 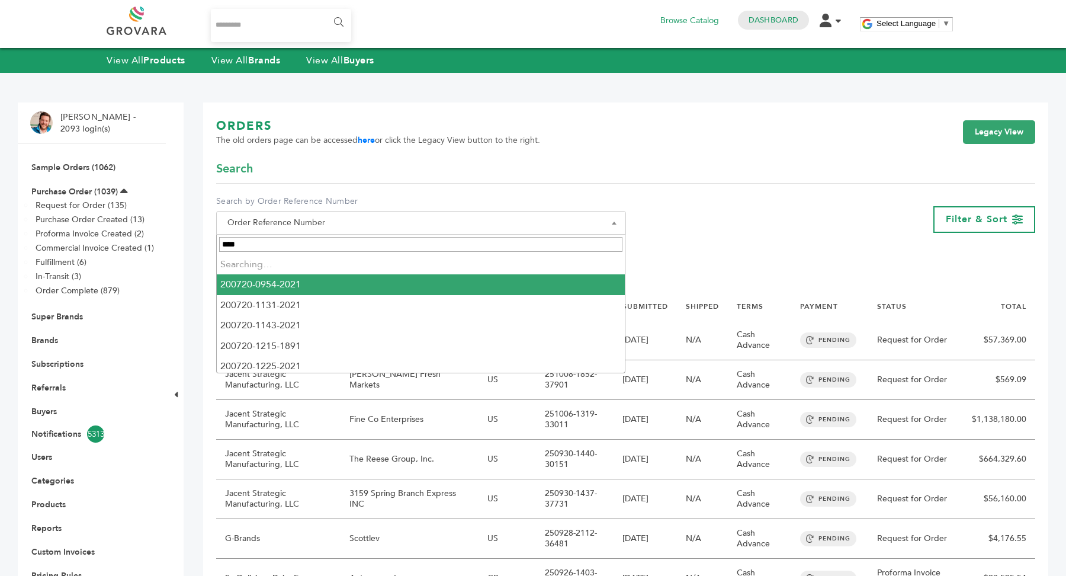 I want to click on span: Order Reference Number, so click(x=421, y=223).